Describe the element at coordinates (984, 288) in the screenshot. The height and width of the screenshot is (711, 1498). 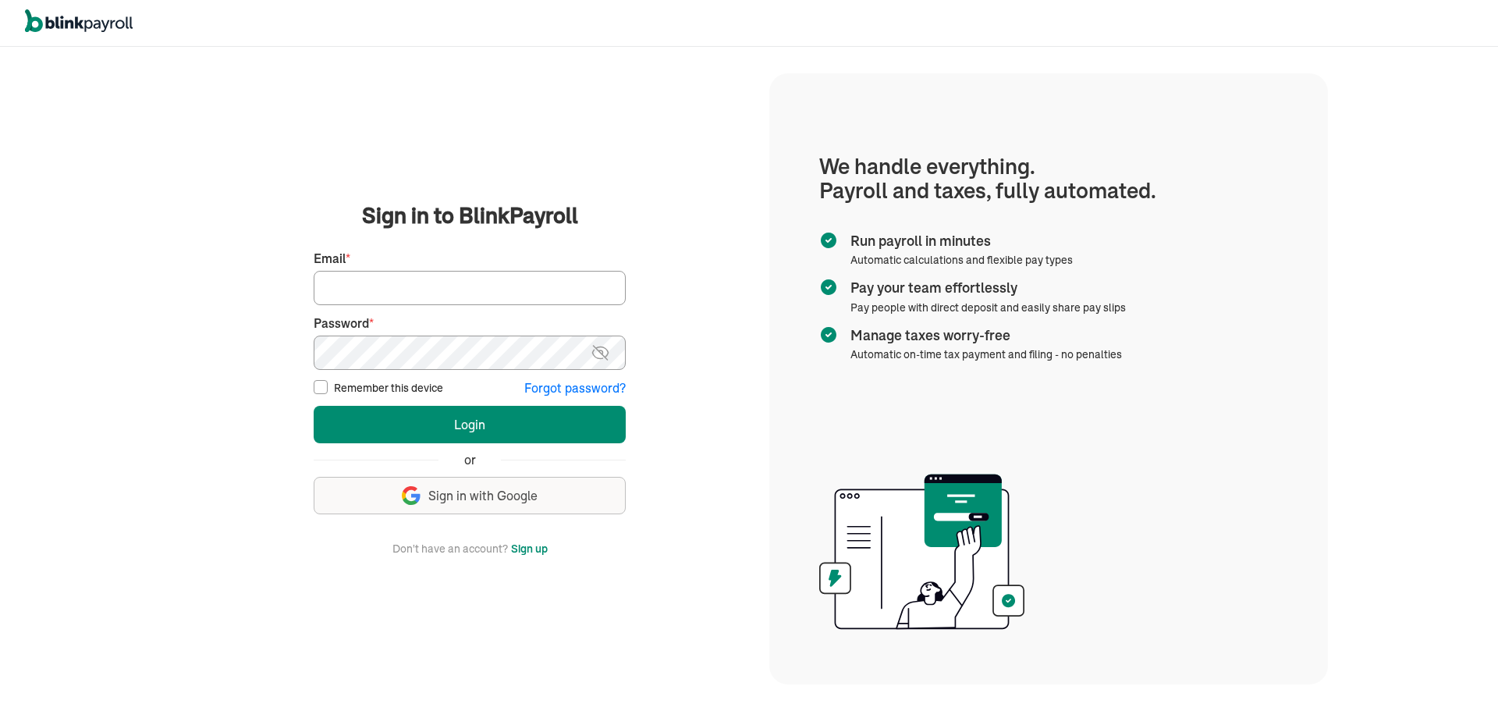
I see `span: Pay your team effortlessly` at that location.